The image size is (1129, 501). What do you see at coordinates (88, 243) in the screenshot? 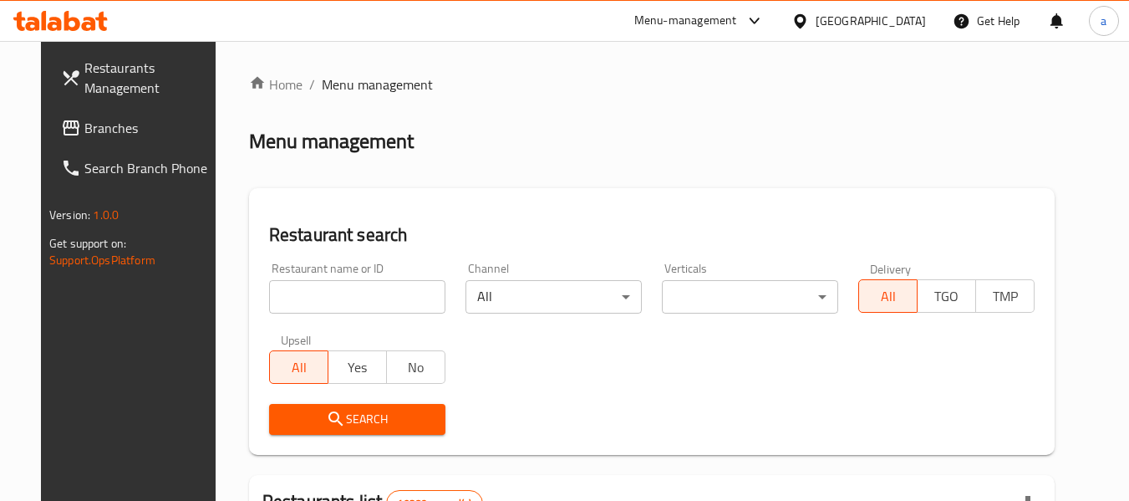
I see `span: Get support on:` at bounding box center [88, 243].